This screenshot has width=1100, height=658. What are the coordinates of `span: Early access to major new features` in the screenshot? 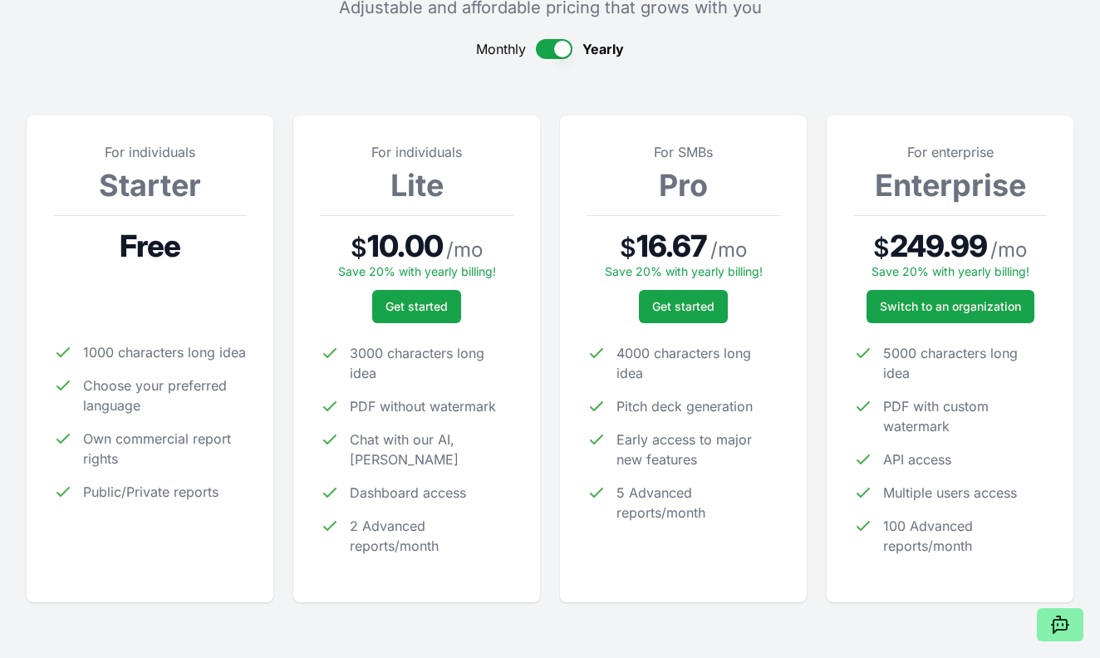 It's located at (698, 449).